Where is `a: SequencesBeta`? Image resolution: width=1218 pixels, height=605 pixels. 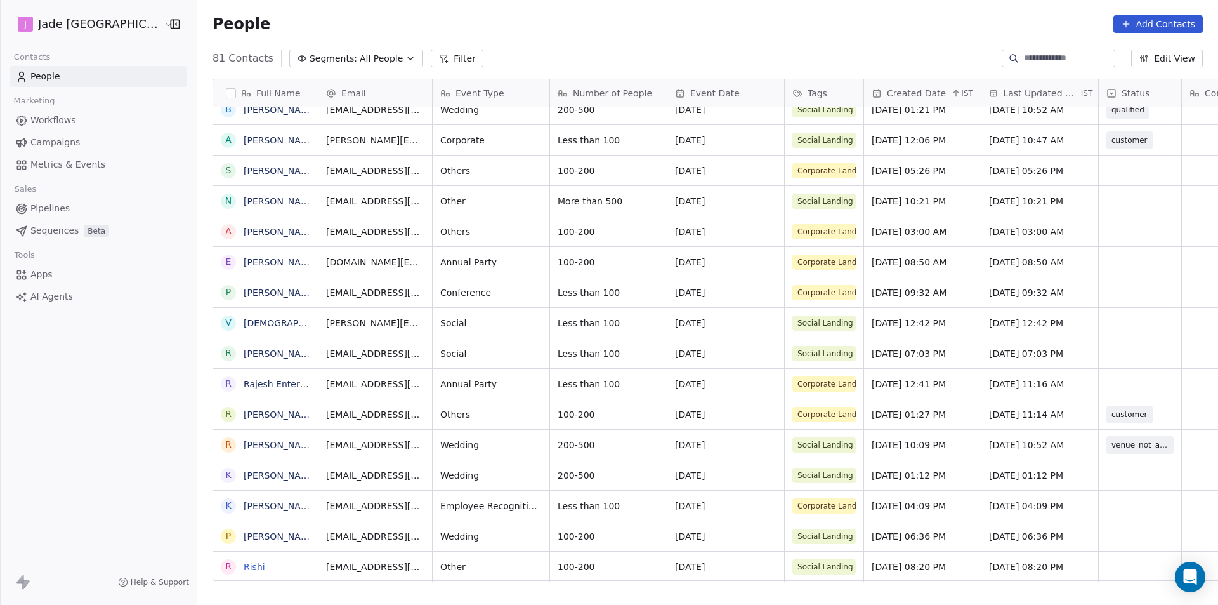
a: SequencesBeta is located at coordinates (98, 230).